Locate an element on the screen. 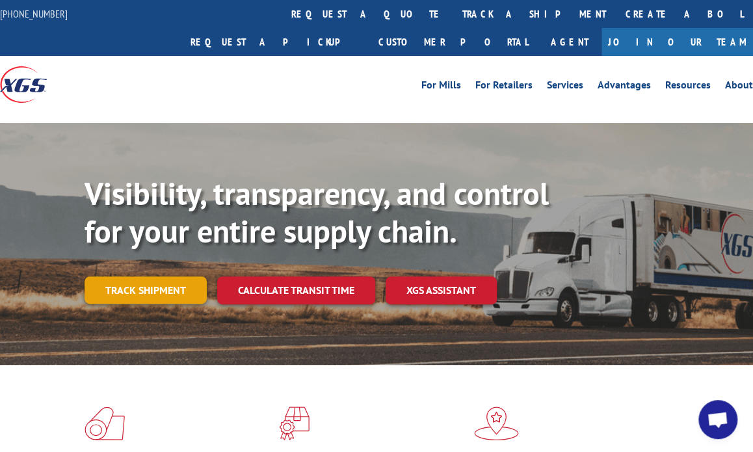 This screenshot has width=753, height=452. img: xgs-icon-focused-on-flooring-red is located at coordinates (294, 424).